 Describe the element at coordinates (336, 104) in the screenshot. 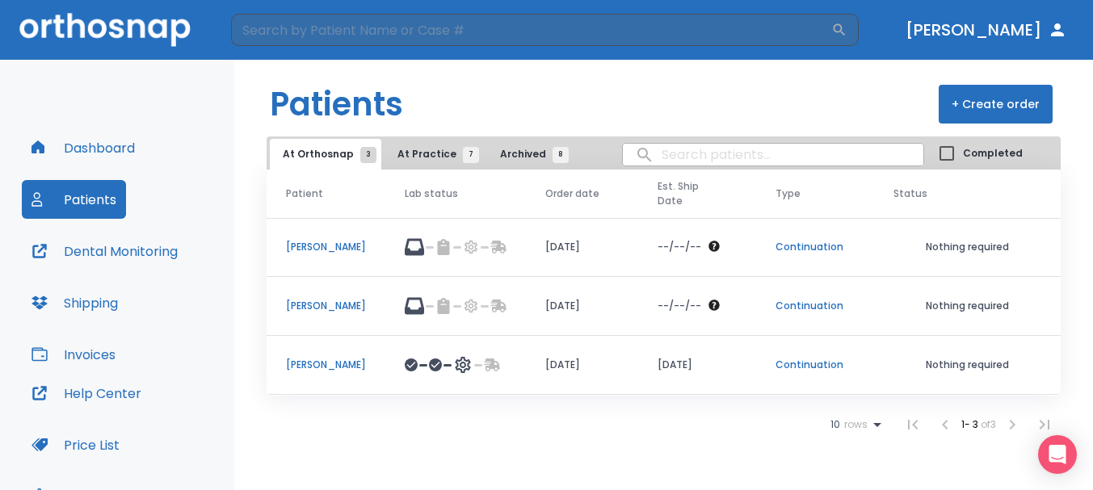

I see `h1: Patients` at that location.